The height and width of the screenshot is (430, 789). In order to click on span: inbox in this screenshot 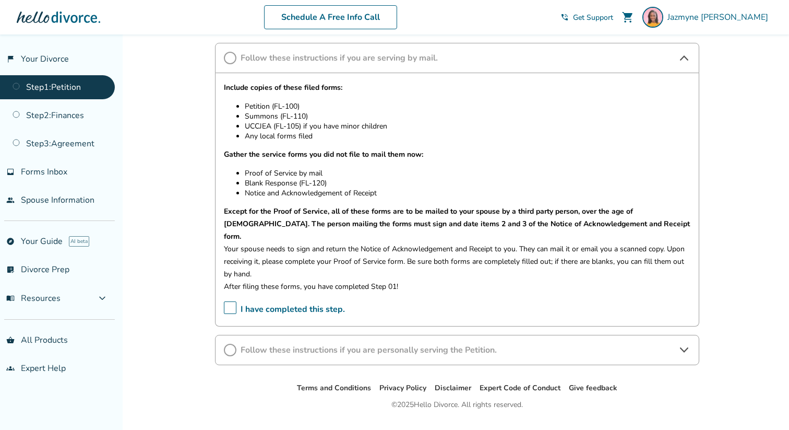, I will do `click(10, 172)`.